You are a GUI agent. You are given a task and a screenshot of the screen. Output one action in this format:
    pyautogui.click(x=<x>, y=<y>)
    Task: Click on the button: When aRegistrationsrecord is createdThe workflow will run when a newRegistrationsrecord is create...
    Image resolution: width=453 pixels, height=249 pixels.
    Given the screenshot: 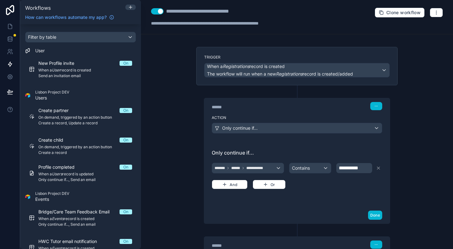 What is the action you would take?
    pyautogui.click(x=297, y=70)
    